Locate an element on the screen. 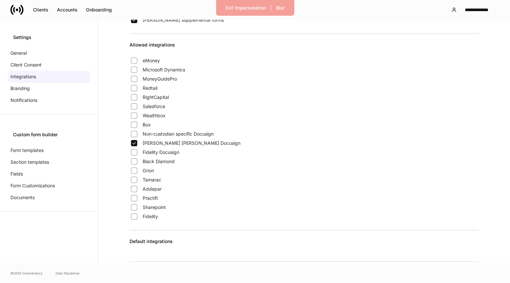 The image size is (510, 283). div: Settings is located at coordinates (49, 37).